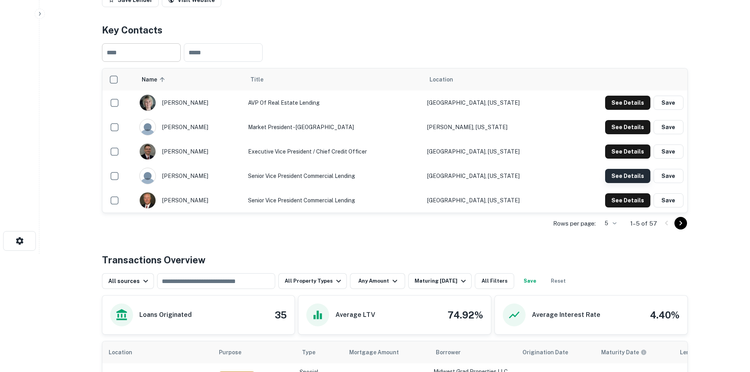 This screenshot has height=372, width=750. I want to click on h4: Key Contacts, so click(395, 30).